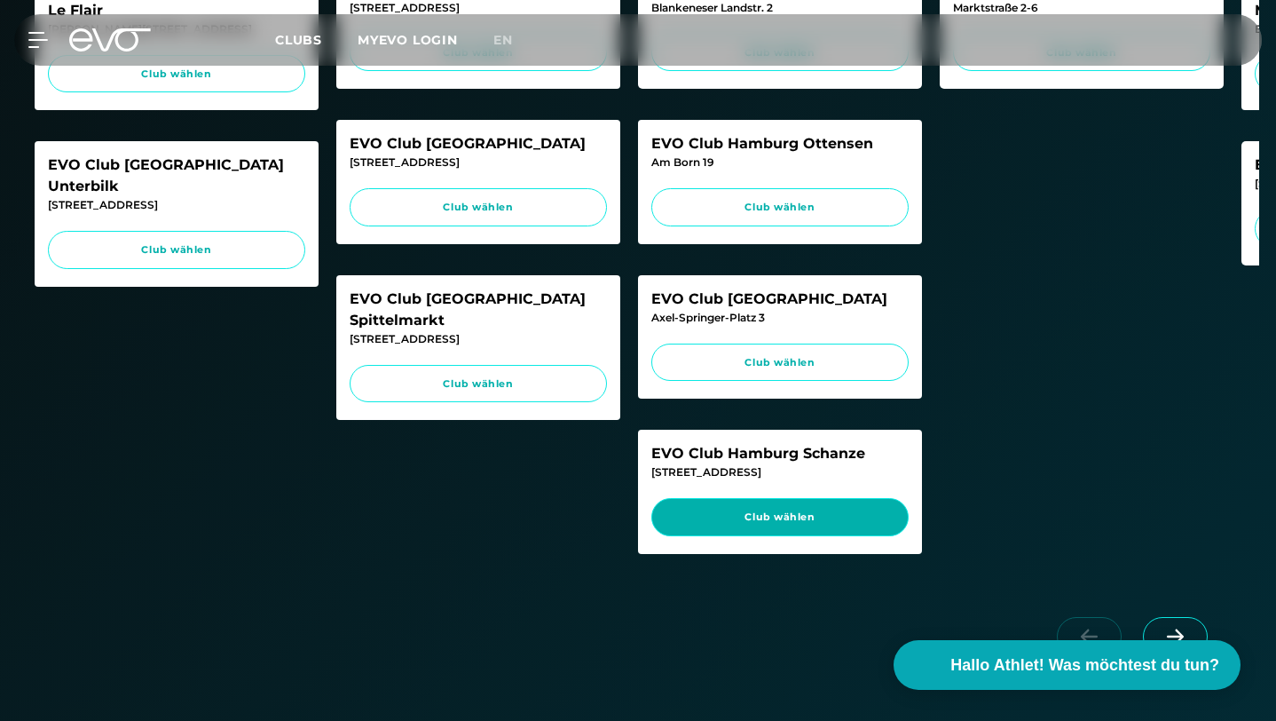 Image resolution: width=1276 pixels, height=721 pixels. Describe the element at coordinates (298, 40) in the screenshot. I see `span: Clubs` at that location.